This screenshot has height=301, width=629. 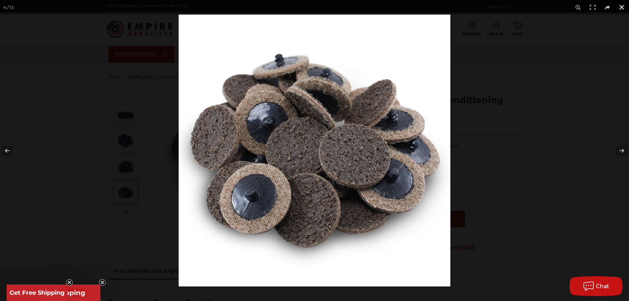 I want to click on span: Chat, so click(x=602, y=286).